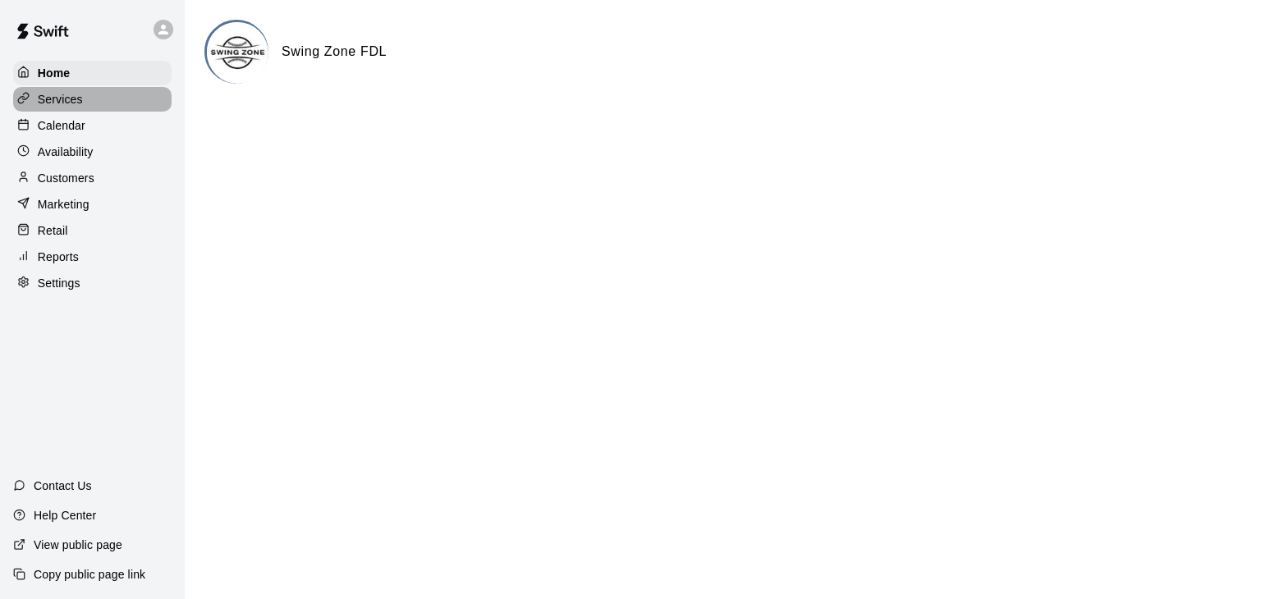  Describe the element at coordinates (66, 152) in the screenshot. I see `p: Availability` at that location.